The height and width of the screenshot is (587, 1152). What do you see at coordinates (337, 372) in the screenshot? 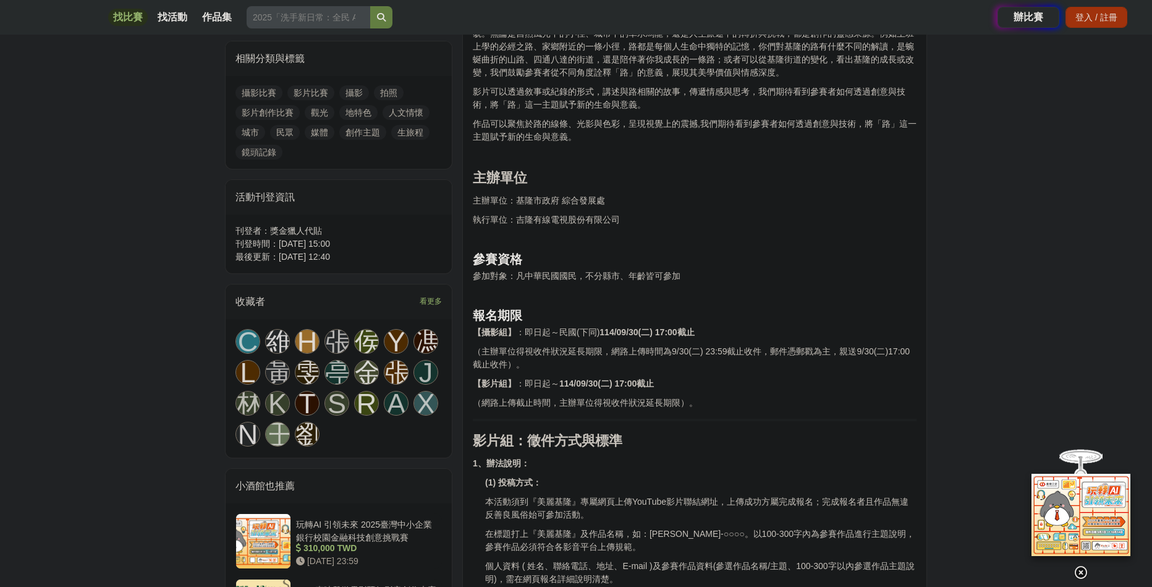
I see `div: 亭` at bounding box center [337, 372].